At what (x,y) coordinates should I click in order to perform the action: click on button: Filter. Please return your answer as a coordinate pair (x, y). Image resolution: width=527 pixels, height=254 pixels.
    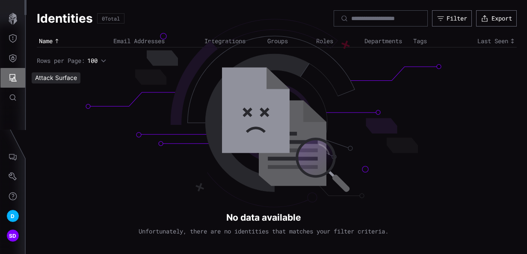
    Looking at the image, I should click on (452, 18).